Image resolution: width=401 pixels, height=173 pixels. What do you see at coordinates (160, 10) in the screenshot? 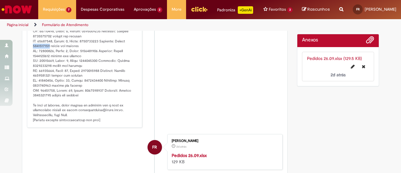
I see `span: 2` at bounding box center [160, 10].